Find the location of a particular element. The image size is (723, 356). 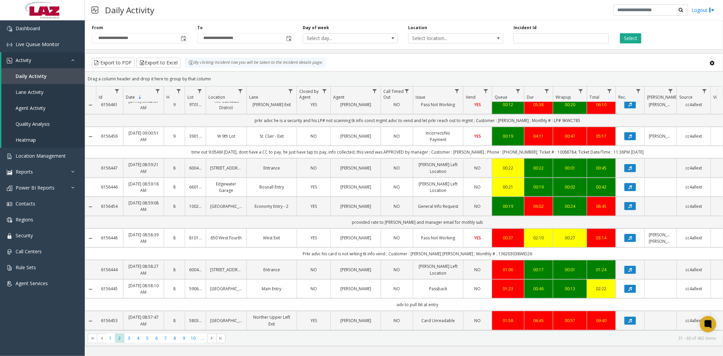

a: Issue Filter Menu is located at coordinates (457, 91).